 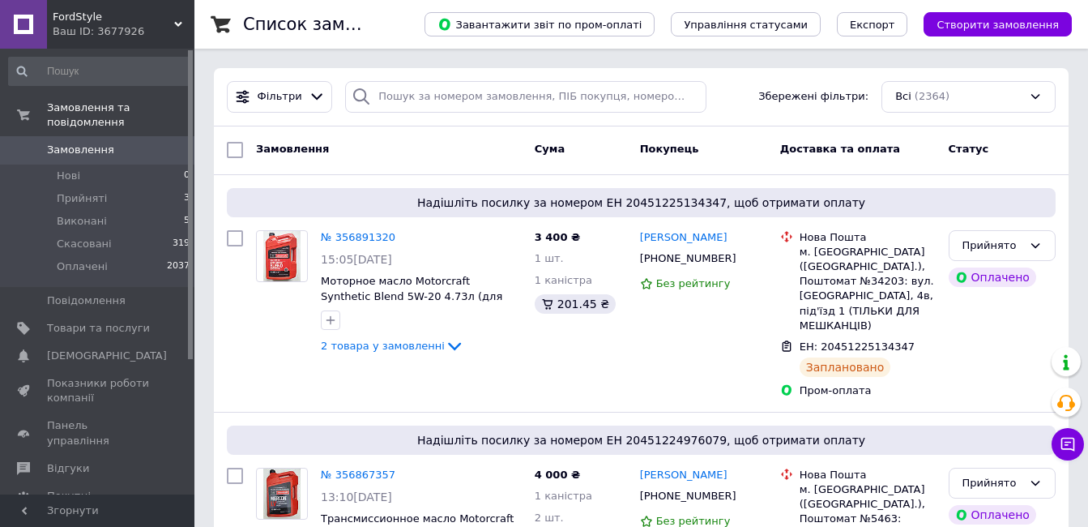 What do you see at coordinates (181, 244) in the screenshot?
I see `span: 319` at bounding box center [181, 244].